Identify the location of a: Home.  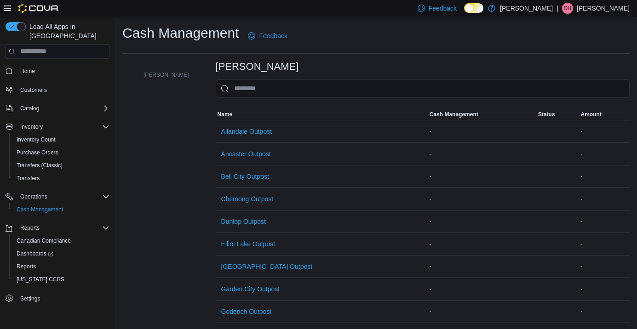
(28, 71).